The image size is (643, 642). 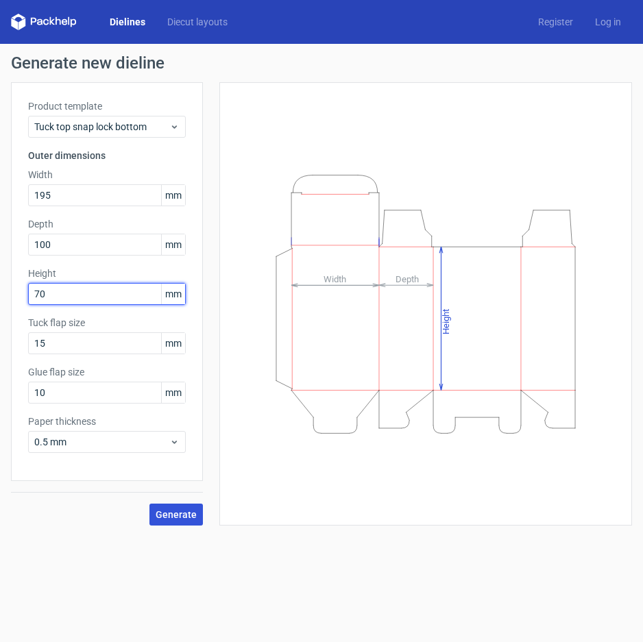 I want to click on tspan: Depth, so click(x=407, y=278).